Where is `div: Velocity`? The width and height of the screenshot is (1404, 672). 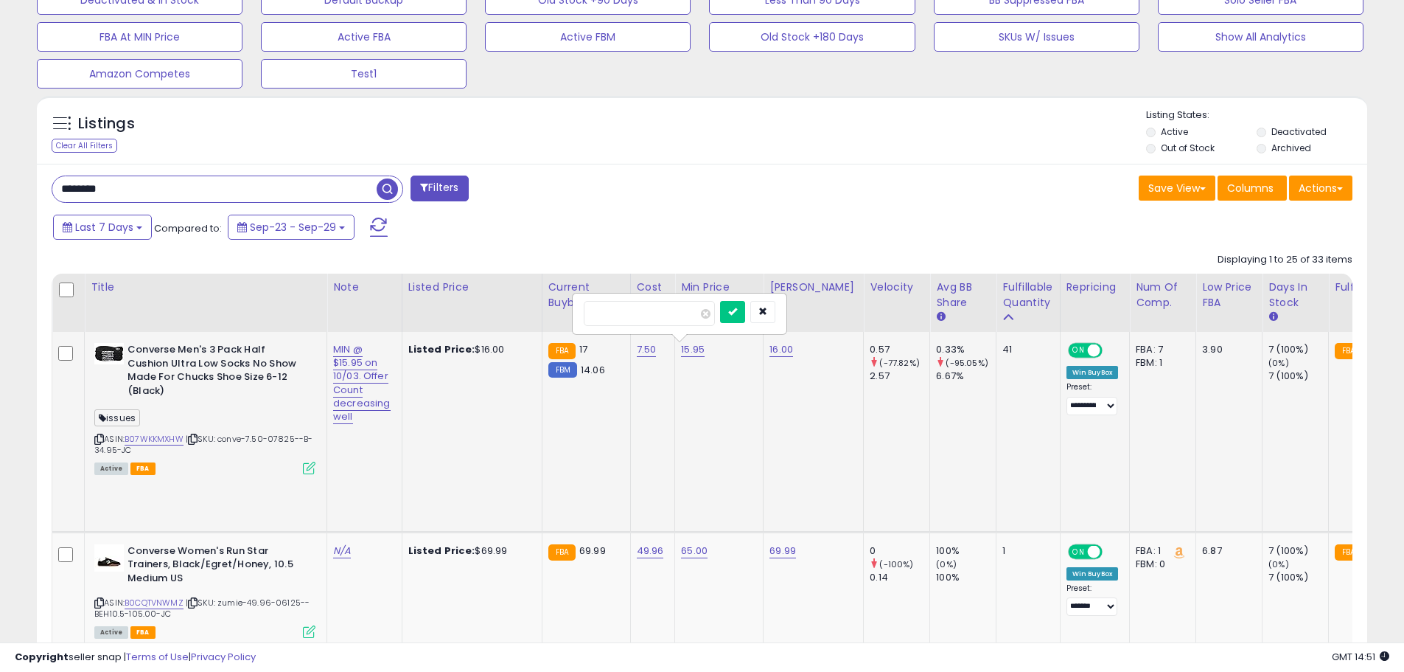
div: Velocity is located at coordinates (896, 287).